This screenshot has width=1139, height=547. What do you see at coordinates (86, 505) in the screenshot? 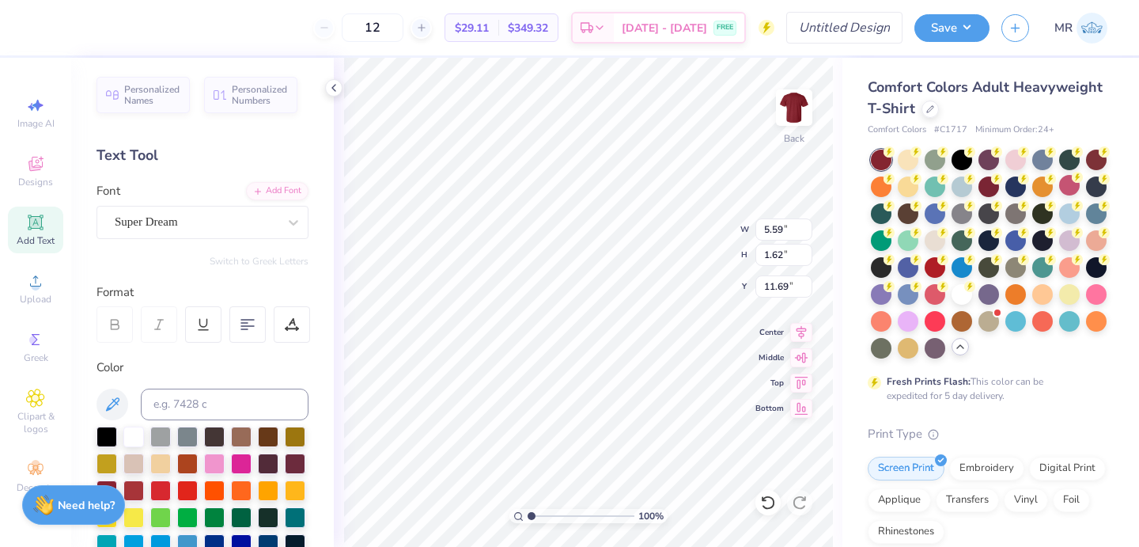
I see `strong: Need help?` at bounding box center [86, 505].